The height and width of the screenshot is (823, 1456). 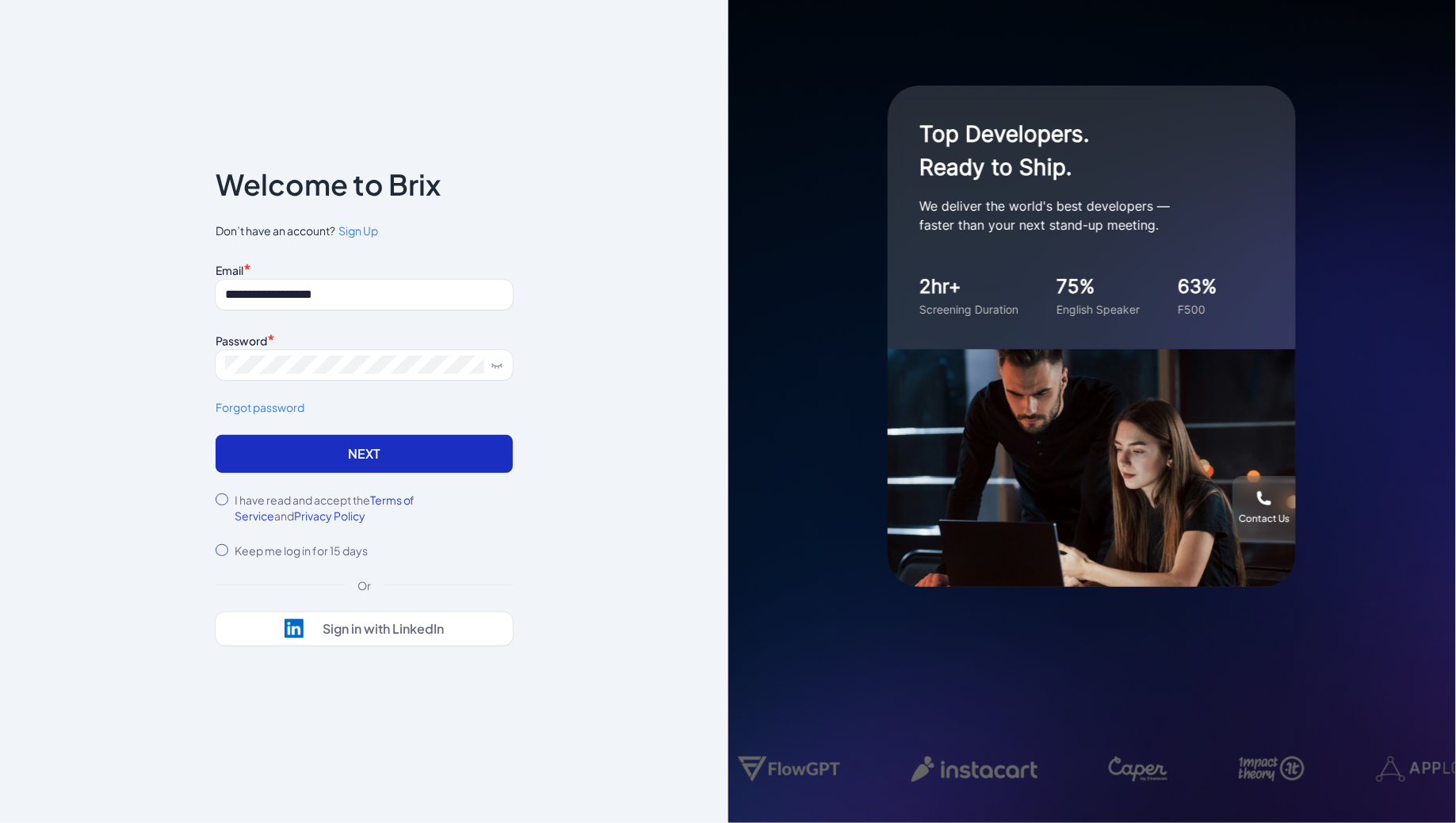 What do you see at coordinates (1098, 287) in the screenshot?
I see `div: 75%` at bounding box center [1098, 287].